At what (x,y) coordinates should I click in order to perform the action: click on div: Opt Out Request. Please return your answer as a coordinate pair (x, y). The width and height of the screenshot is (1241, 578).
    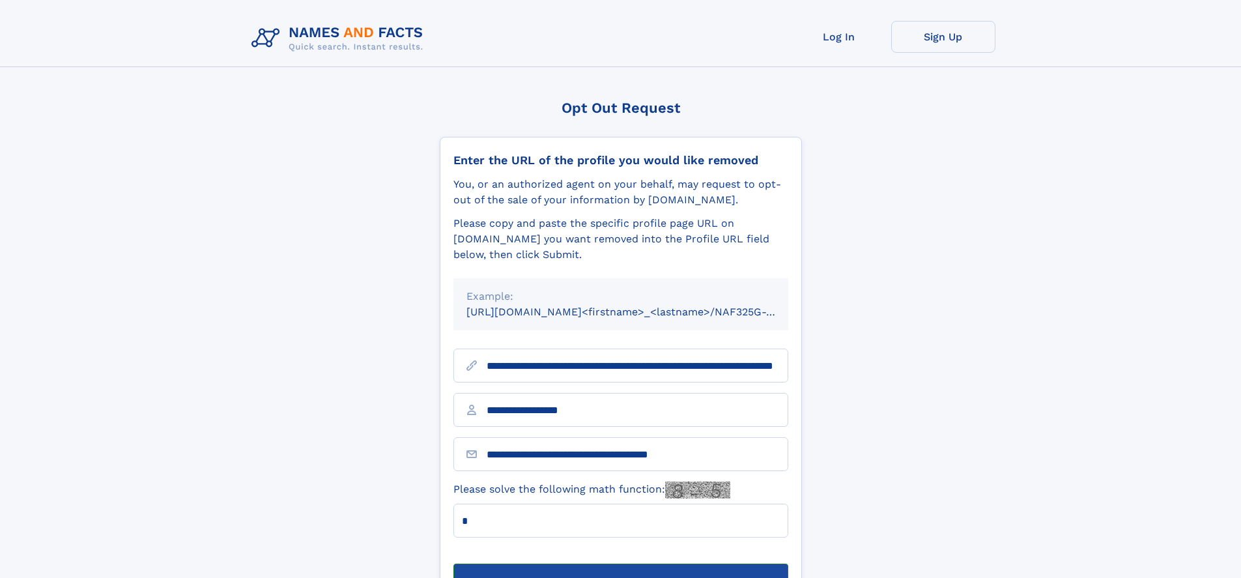
    Looking at the image, I should click on (621, 107).